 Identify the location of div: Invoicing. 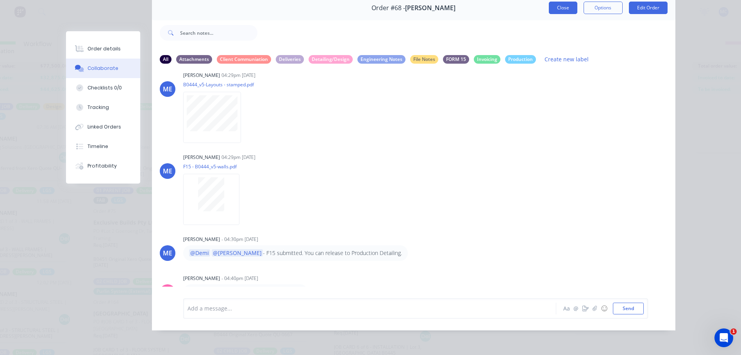
(487, 59).